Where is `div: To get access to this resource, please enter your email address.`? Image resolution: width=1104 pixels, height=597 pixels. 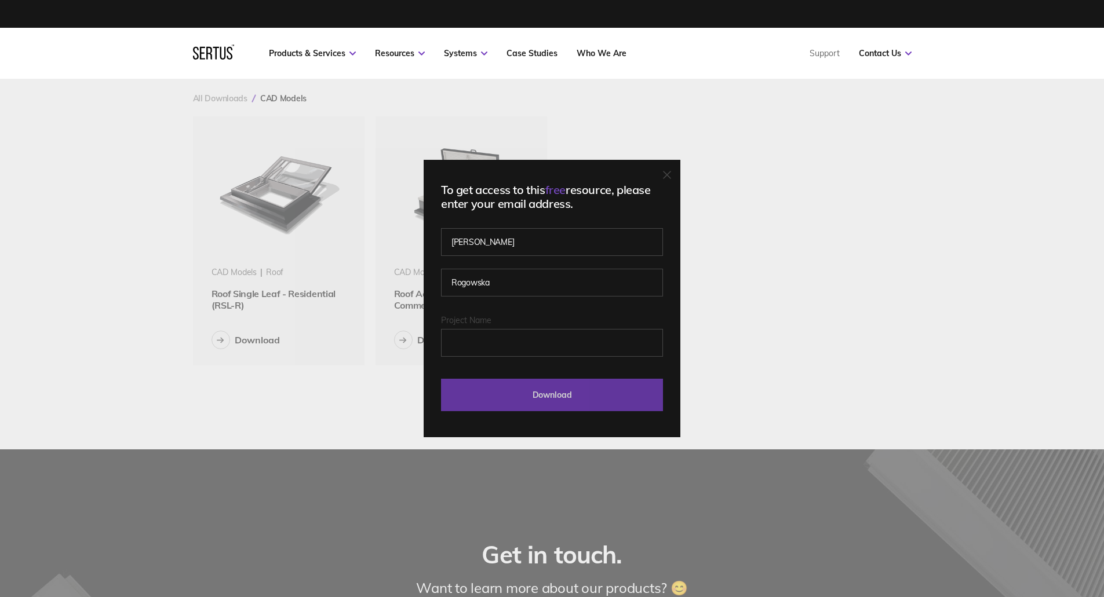
div: To get access to this resource, please enter your email address. is located at coordinates (552, 197).